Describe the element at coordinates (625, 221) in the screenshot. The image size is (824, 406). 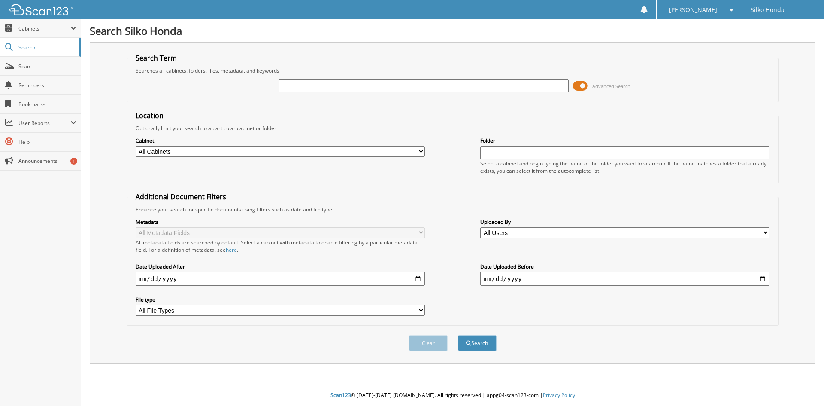
I see `label: Uploaded By` at that location.